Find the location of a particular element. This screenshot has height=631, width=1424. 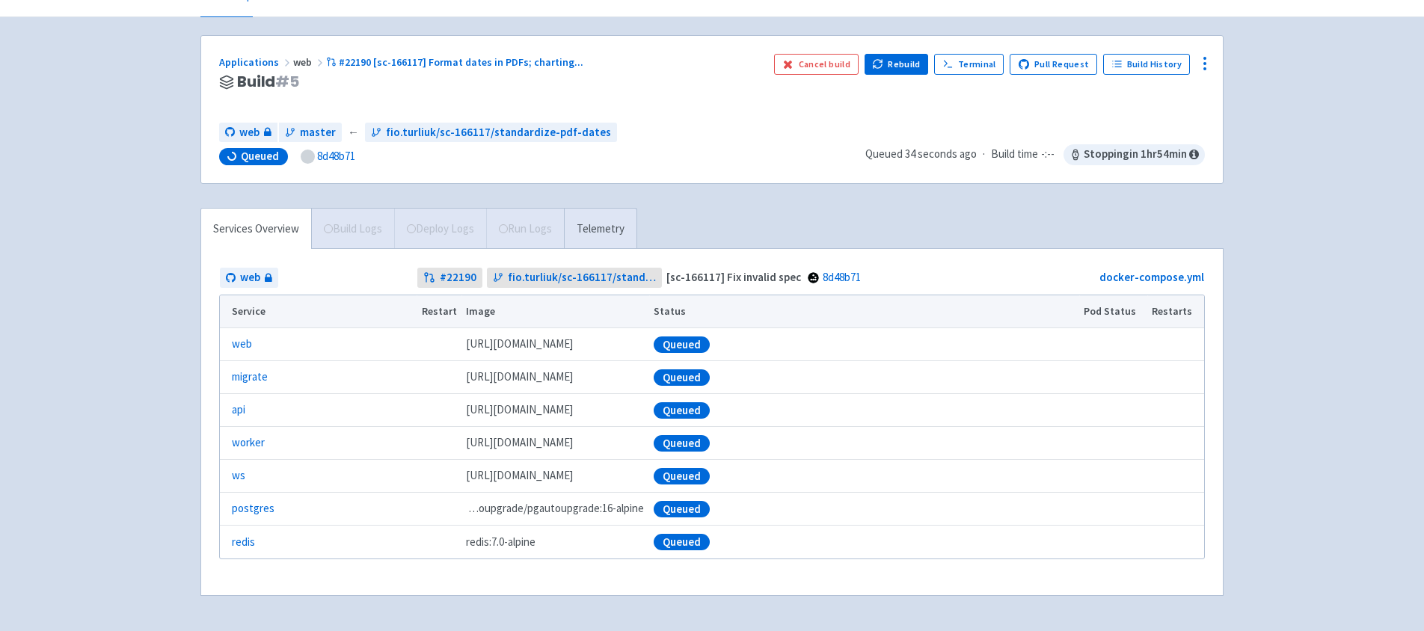

span: # 5 is located at coordinates (287, 82).